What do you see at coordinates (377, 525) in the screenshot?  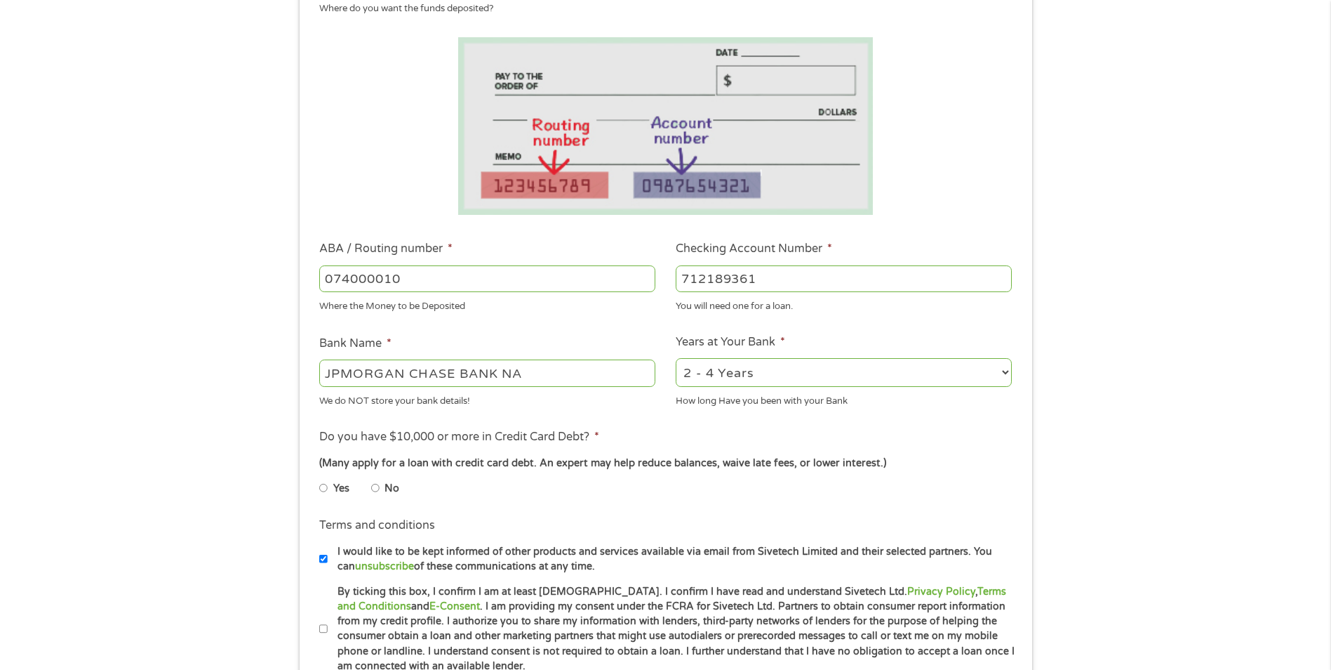 I see `label: Terms and conditions` at bounding box center [377, 525].